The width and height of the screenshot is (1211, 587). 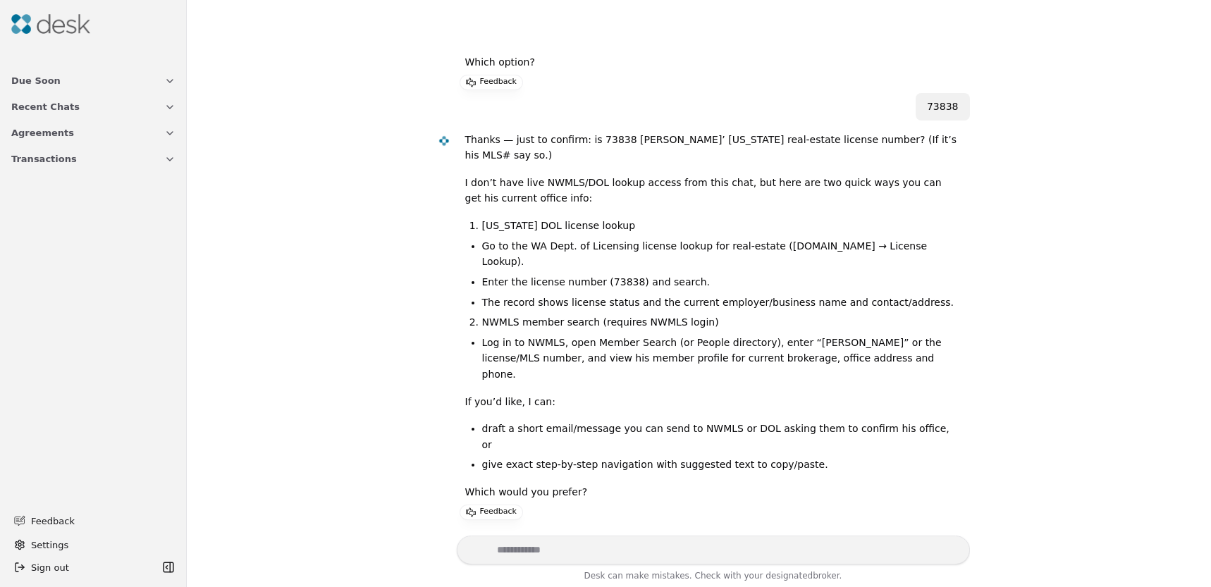 What do you see at coordinates (712, 62) in the screenshot?
I see `p: Which option?` at bounding box center [712, 62].